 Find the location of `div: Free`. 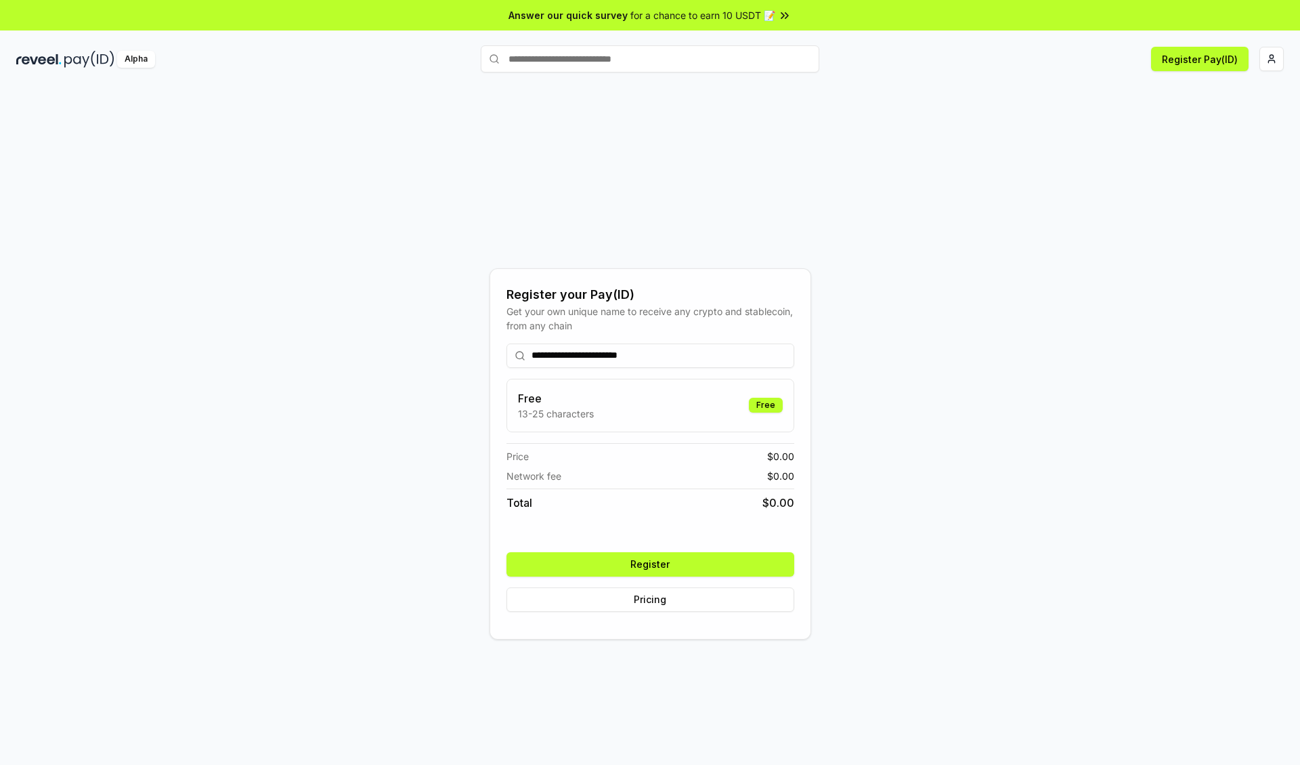

div: Free is located at coordinates (766, 405).